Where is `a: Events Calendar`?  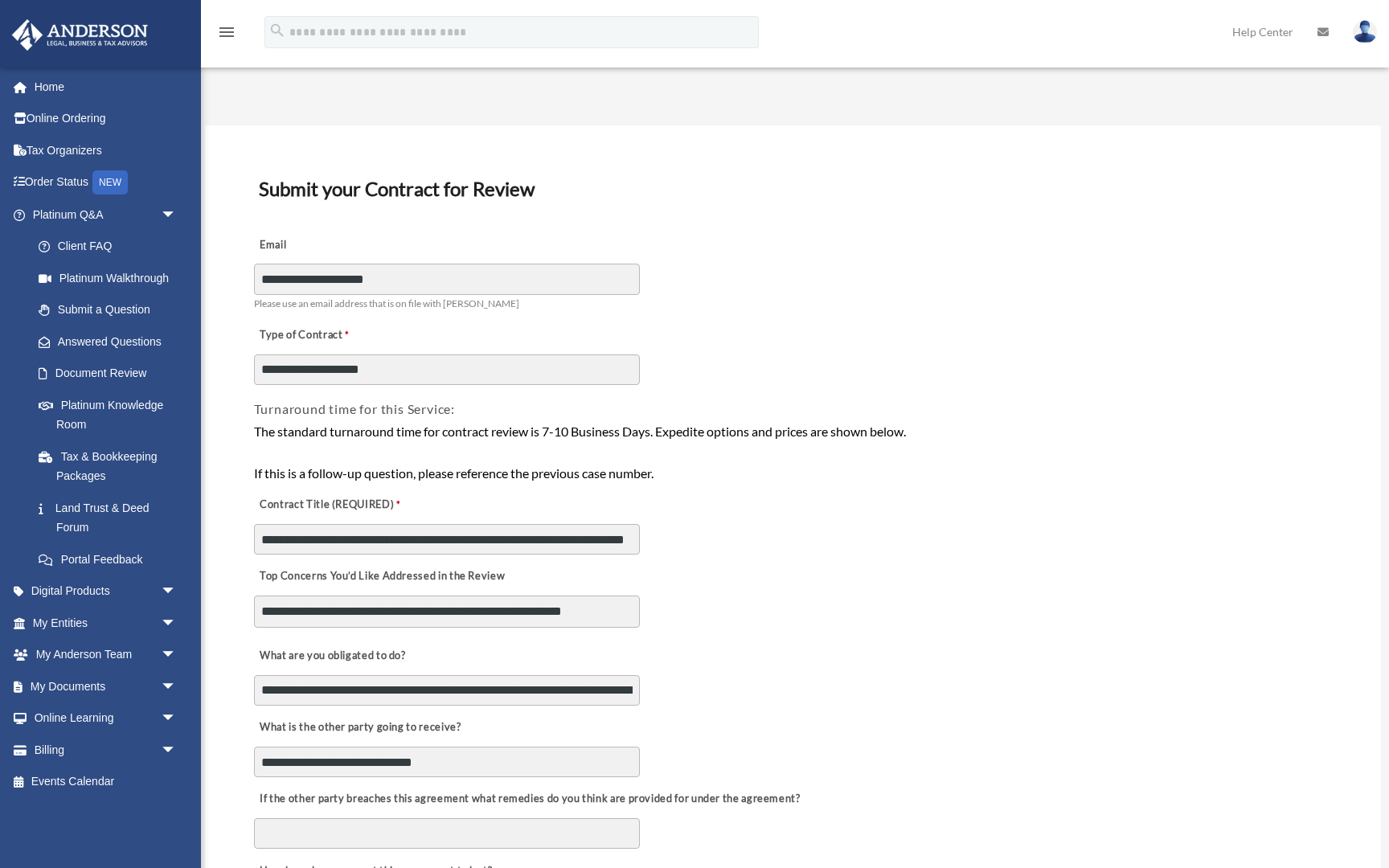
a: Events Calendar is located at coordinates (106, 781).